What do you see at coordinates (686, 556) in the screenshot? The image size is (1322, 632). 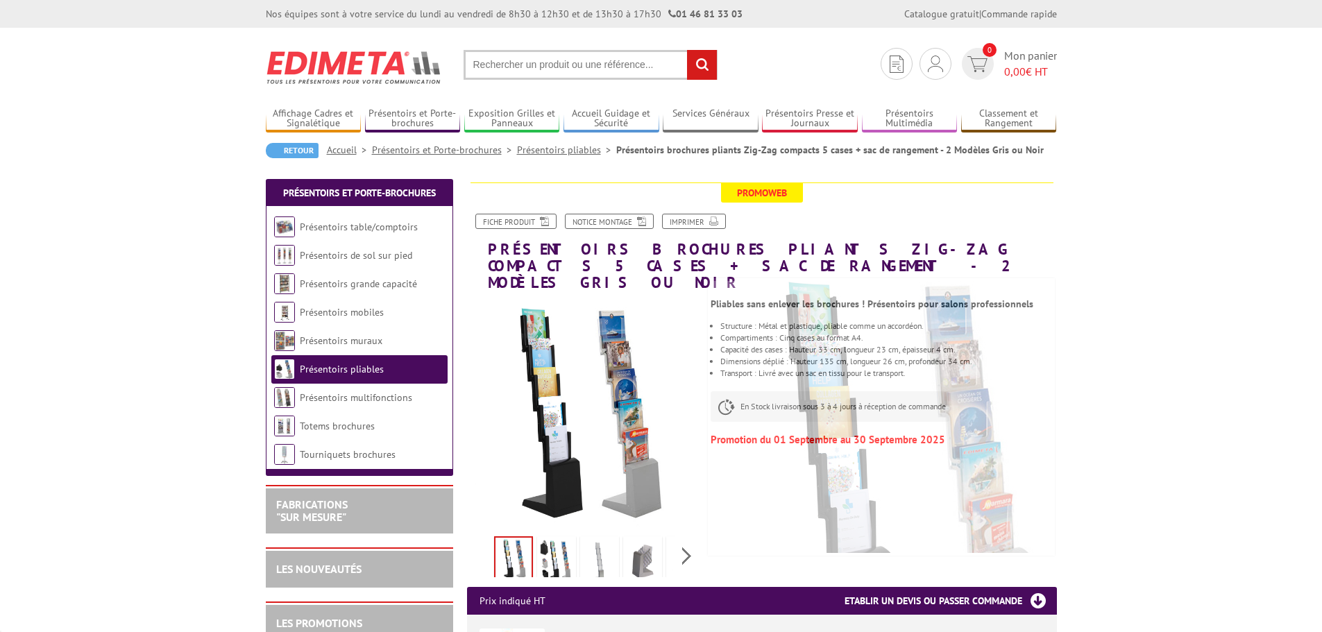 I see `span: Next` at bounding box center [686, 556].